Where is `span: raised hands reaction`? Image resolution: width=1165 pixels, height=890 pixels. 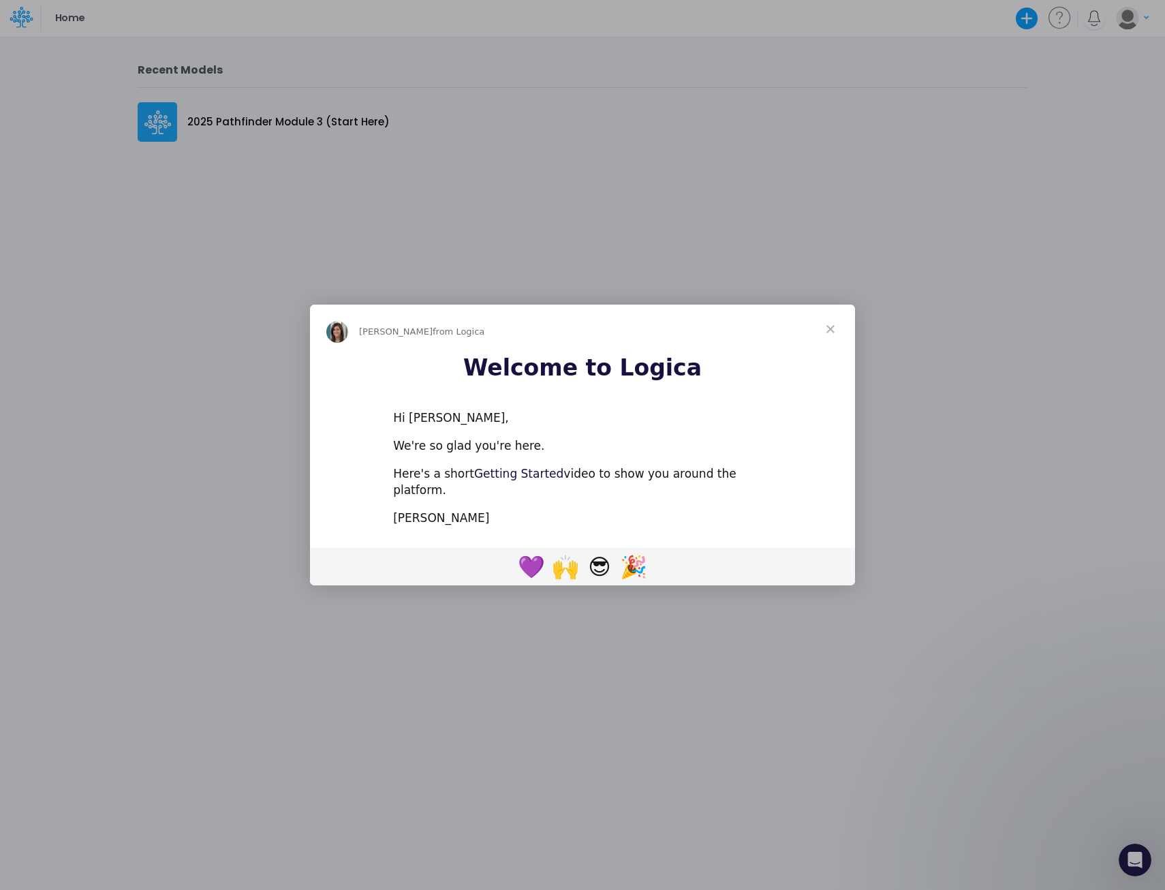 span: raised hands reaction is located at coordinates (566, 566).